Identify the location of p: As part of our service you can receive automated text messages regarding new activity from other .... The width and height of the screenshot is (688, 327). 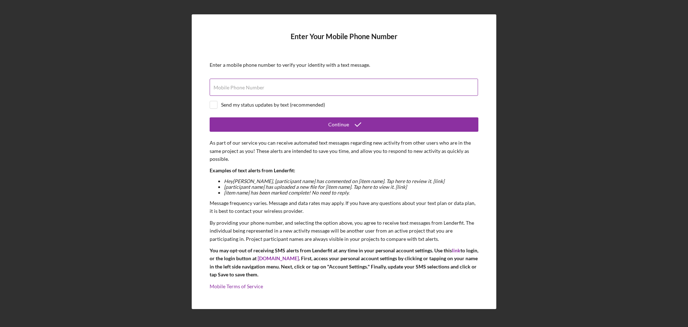
(344, 151).